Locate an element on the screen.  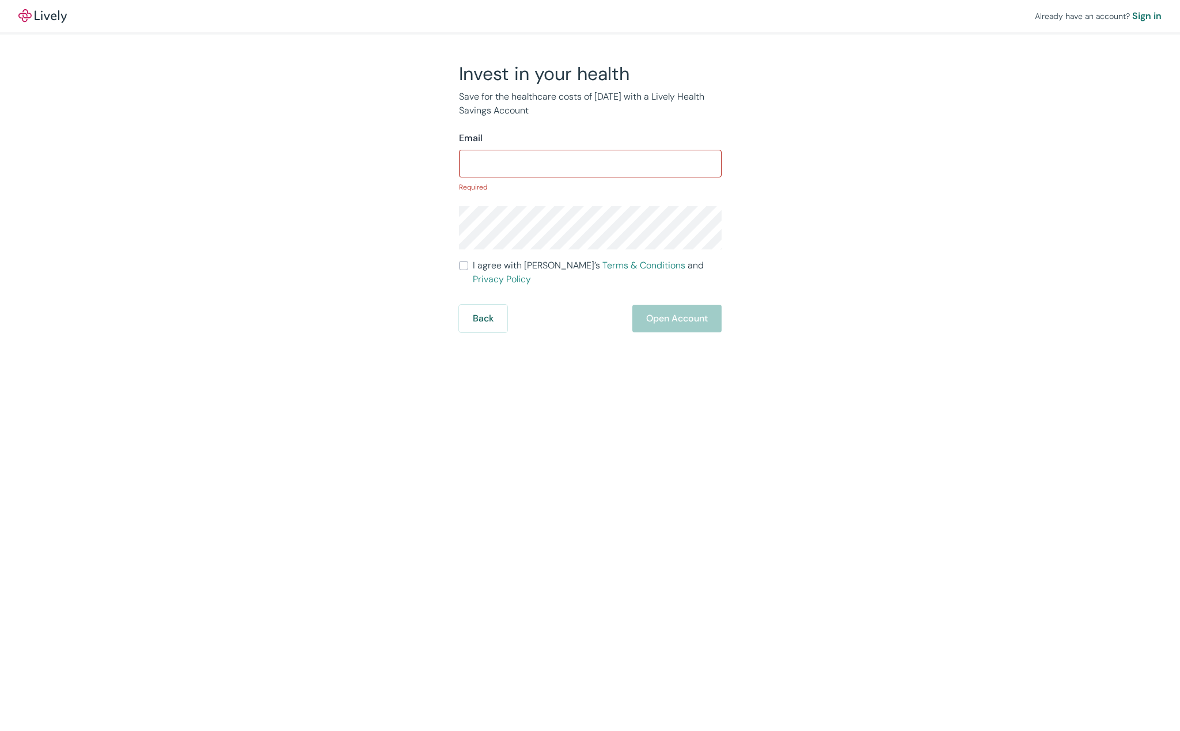
div: Sign in is located at coordinates (1146, 16).